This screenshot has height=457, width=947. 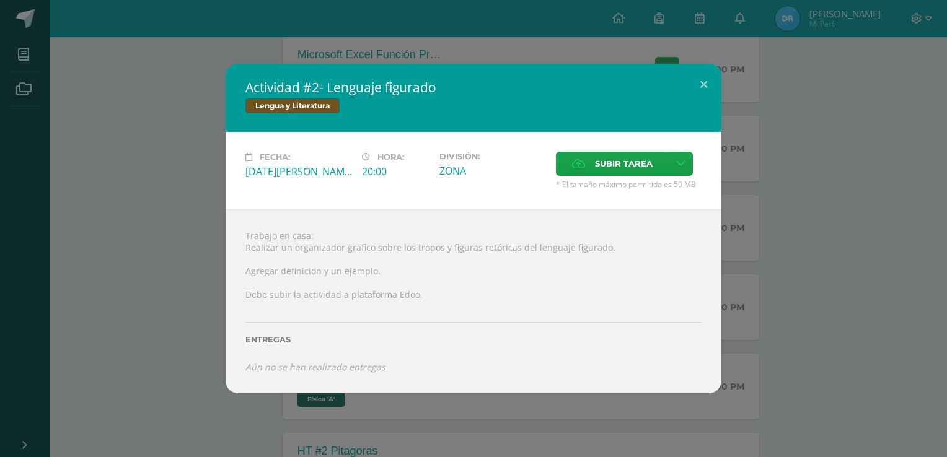 I want to click on button: Close (Esc), so click(x=704, y=85).